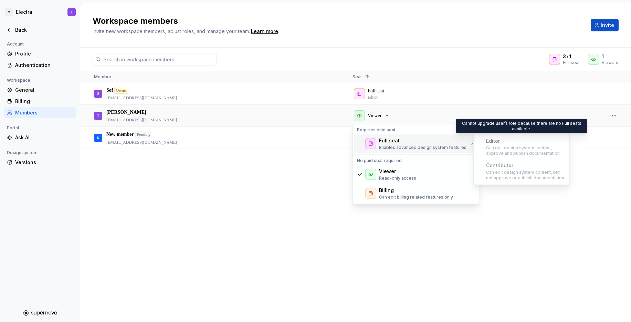 The width and height of the screenshot is (631, 322). I want to click on div: Owner, so click(121, 90).